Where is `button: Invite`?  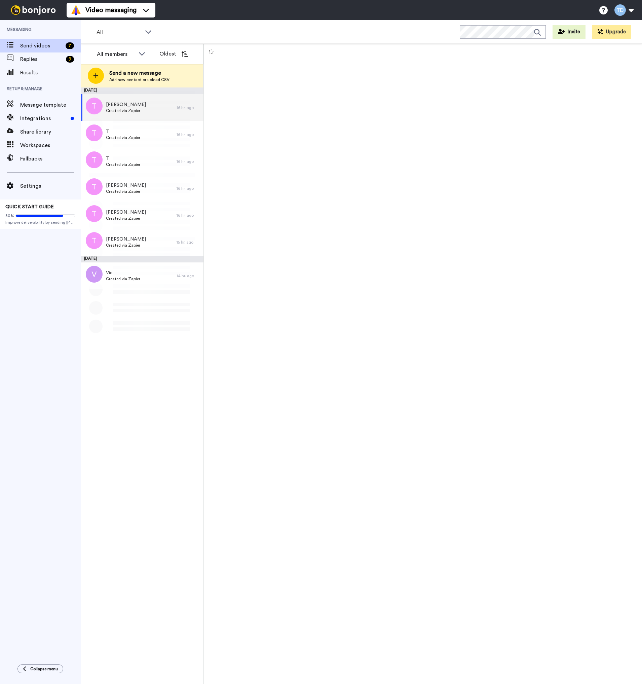
button: Invite is located at coordinates (569, 32).